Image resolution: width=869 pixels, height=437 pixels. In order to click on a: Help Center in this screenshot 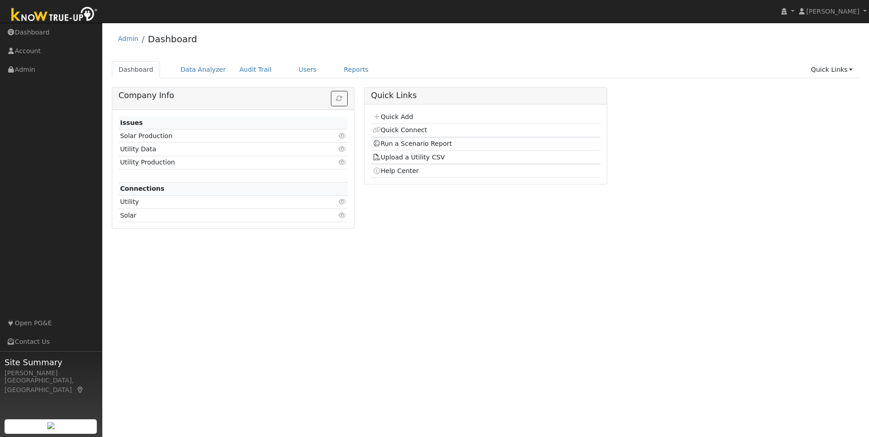, I will do `click(396, 171)`.